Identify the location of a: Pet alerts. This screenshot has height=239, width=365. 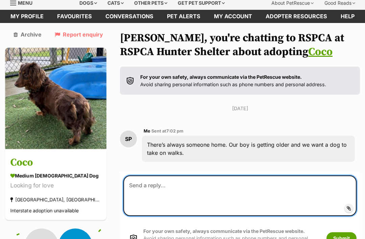
(183, 16).